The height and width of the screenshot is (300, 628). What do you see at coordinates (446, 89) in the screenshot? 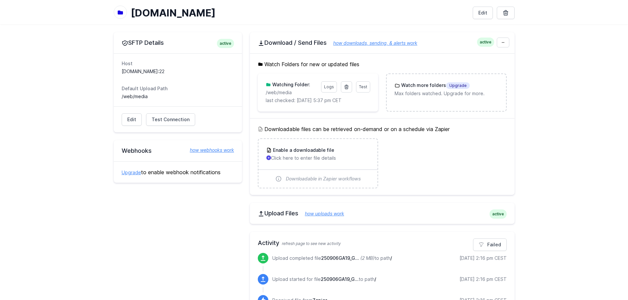
I see `a: Watch more foldersUpgrade Max folders watched. Upgrade for more.` at bounding box center [446, 89].